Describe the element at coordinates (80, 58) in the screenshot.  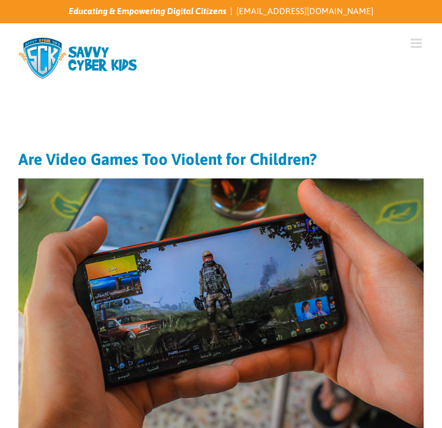
I see `img: Savvy Cyber Kids Logo` at that location.